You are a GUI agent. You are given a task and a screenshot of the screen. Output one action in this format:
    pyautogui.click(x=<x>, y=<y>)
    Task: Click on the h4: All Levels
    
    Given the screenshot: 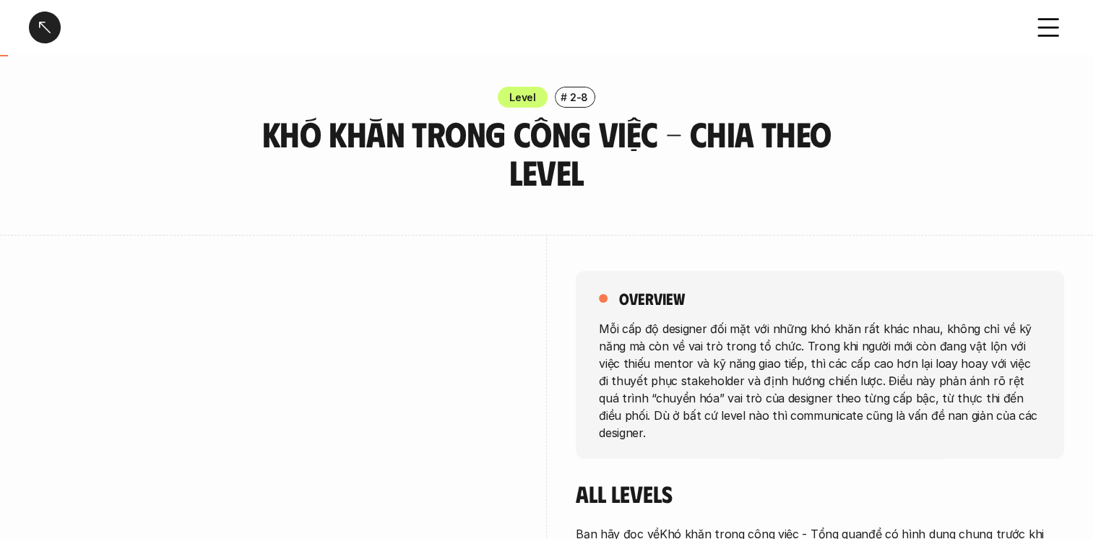 What is the action you would take?
    pyautogui.click(x=820, y=493)
    